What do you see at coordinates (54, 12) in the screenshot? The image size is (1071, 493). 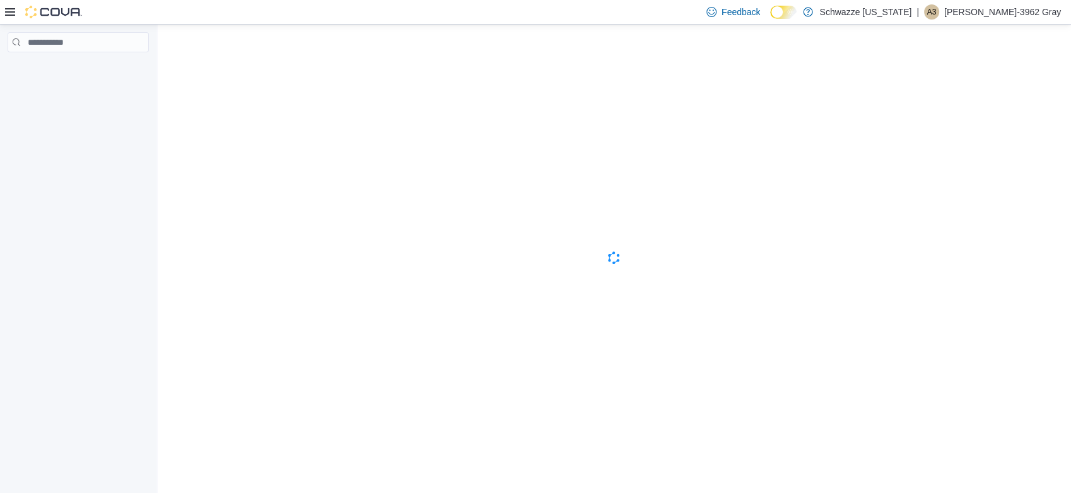 I see `img: Cova` at bounding box center [54, 12].